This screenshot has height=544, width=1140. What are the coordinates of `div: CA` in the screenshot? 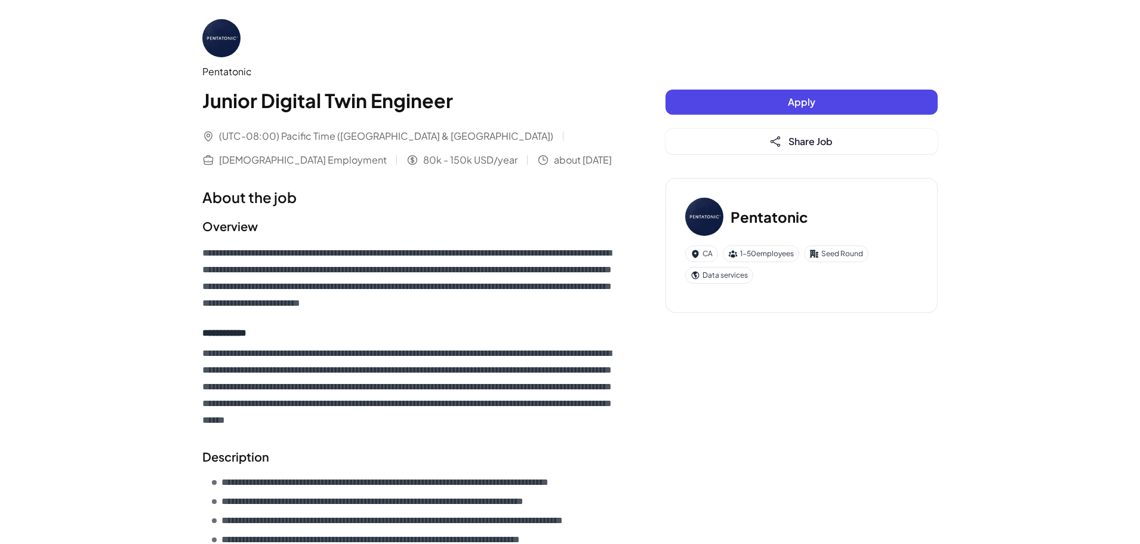 It's located at (701, 254).